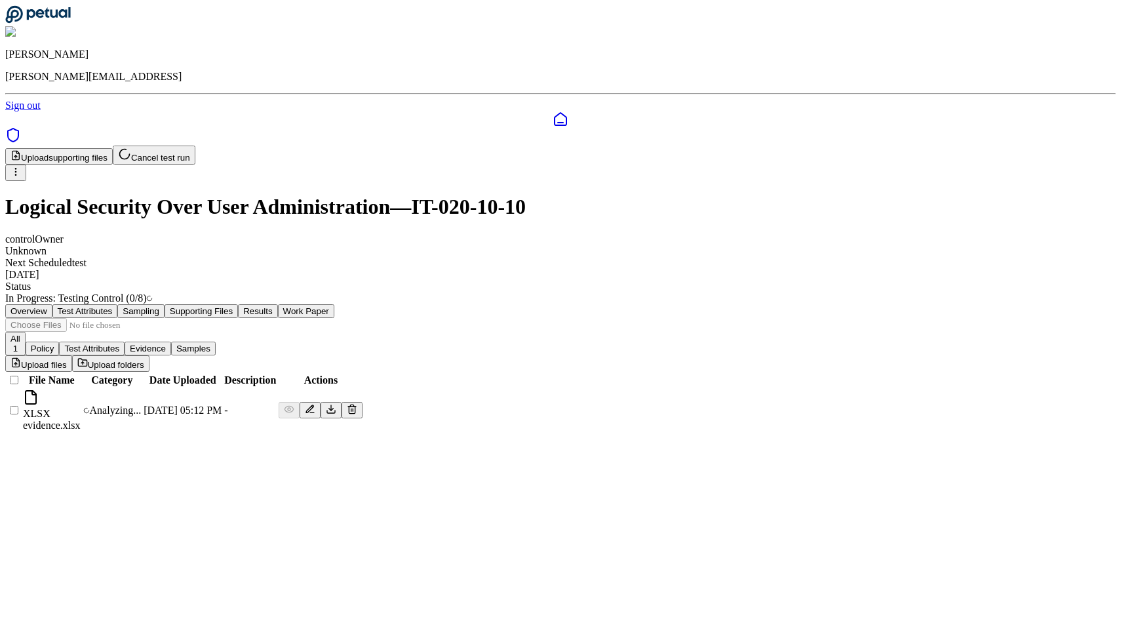 The image size is (1121, 621). What do you see at coordinates (52, 410) in the screenshot?
I see `div: evidence.xlsx` at bounding box center [52, 410].